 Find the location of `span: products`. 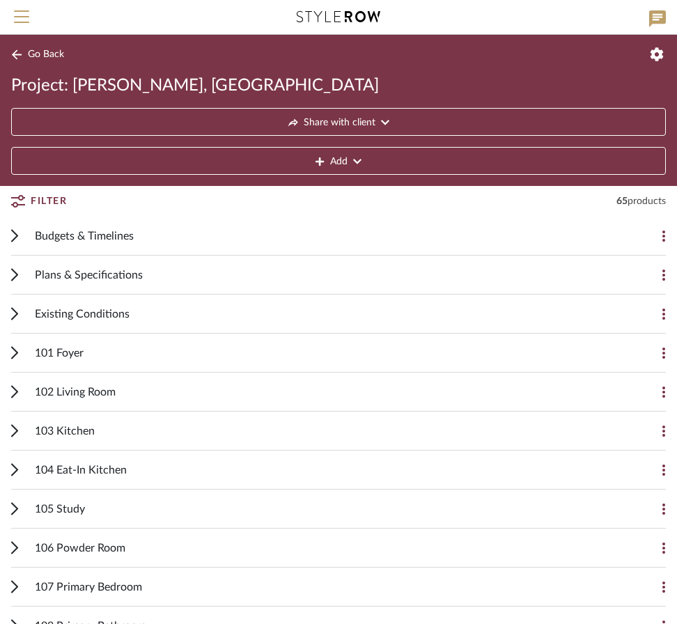

span: products is located at coordinates (646, 201).